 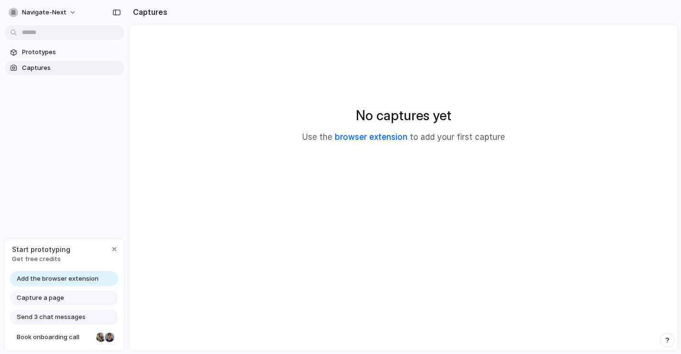 What do you see at coordinates (71, 52) in the screenshot?
I see `span: Prototypes` at bounding box center [71, 52].